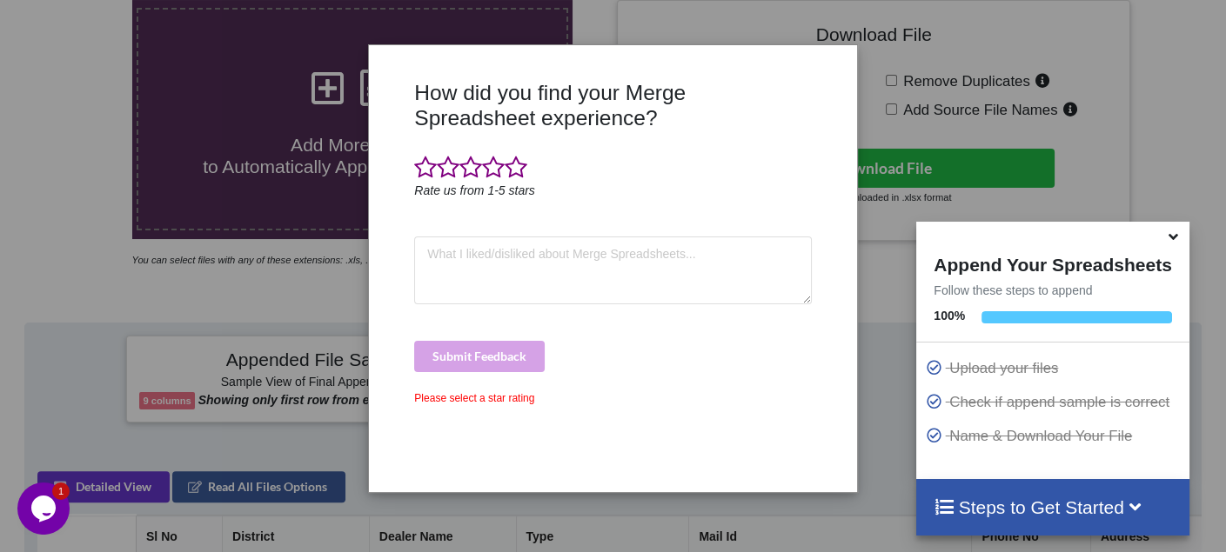 The height and width of the screenshot is (552, 1226). Describe the element at coordinates (474, 190) in the screenshot. I see `i: Rate us from 1-5 stars` at that location.